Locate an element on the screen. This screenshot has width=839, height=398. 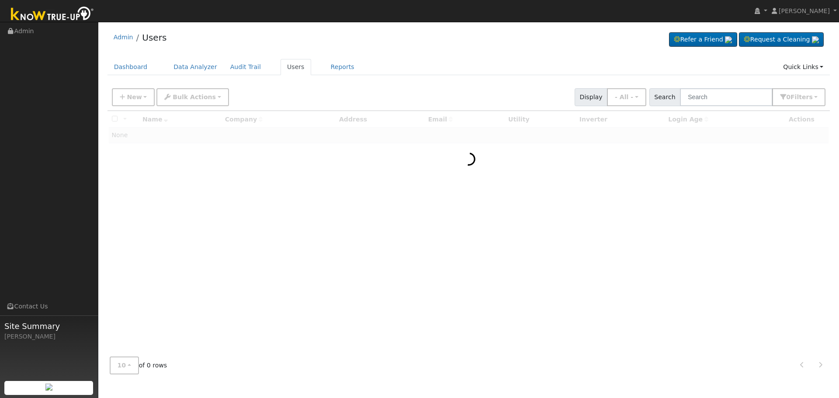
span: Search is located at coordinates (664, 97).